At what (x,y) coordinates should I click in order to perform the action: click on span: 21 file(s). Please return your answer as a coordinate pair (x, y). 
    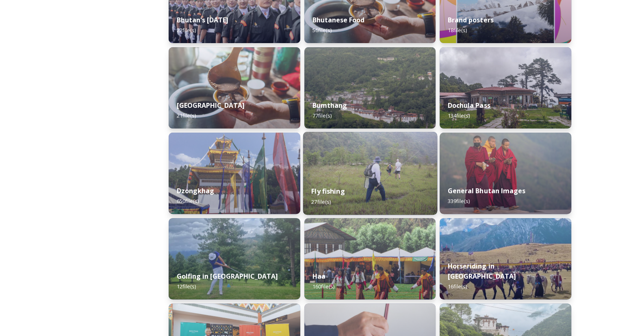
    Looking at the image, I should click on (186, 115).